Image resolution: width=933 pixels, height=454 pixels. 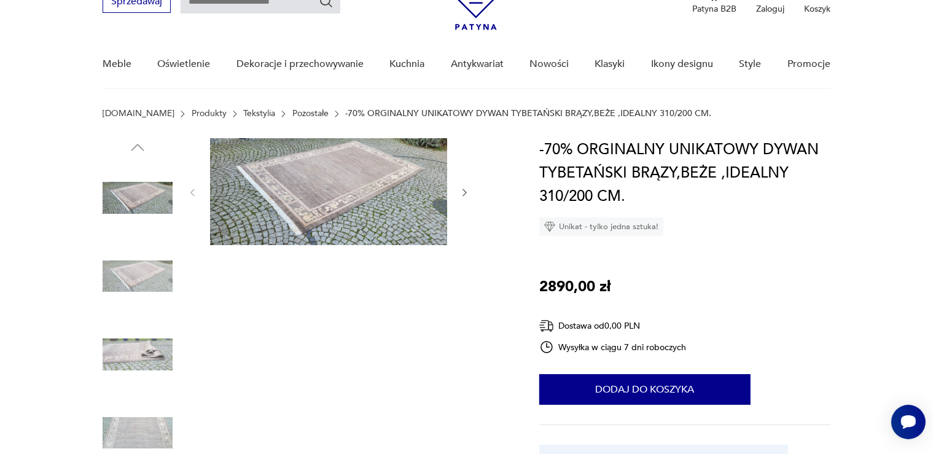 I want to click on button: Dodaj do koszyka, so click(x=645, y=389).